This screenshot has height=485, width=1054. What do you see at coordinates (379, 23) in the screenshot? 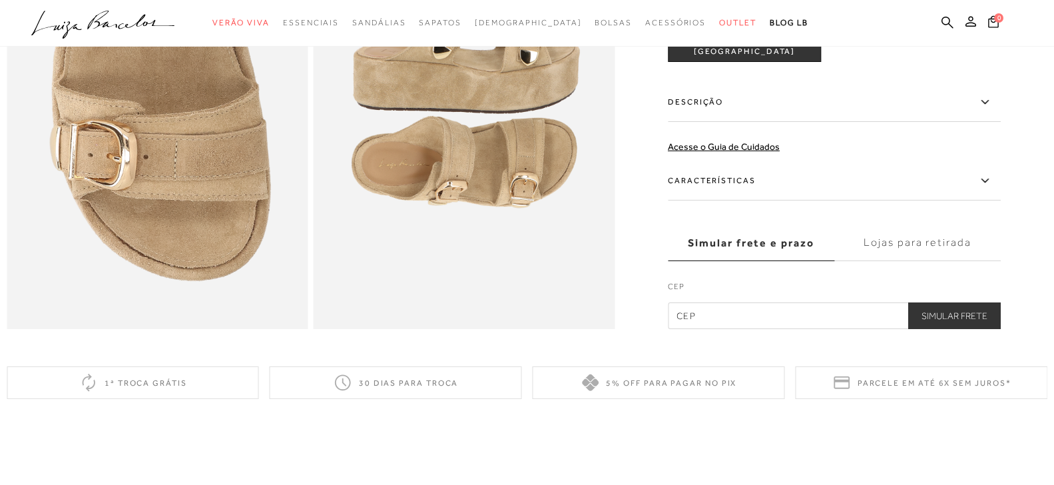
I see `span: Sandálias` at bounding box center [379, 23].